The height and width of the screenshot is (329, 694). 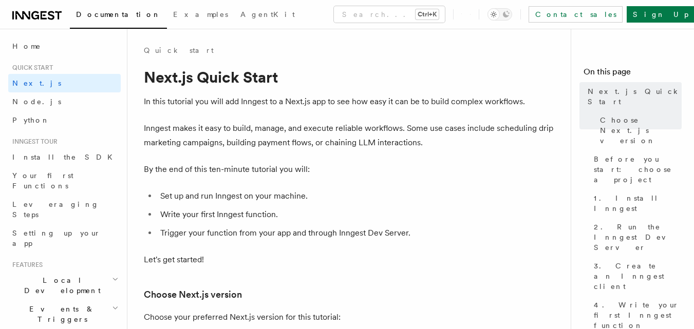 What do you see at coordinates (349, 260) in the screenshot?
I see `p: Let's get started!` at bounding box center [349, 260].